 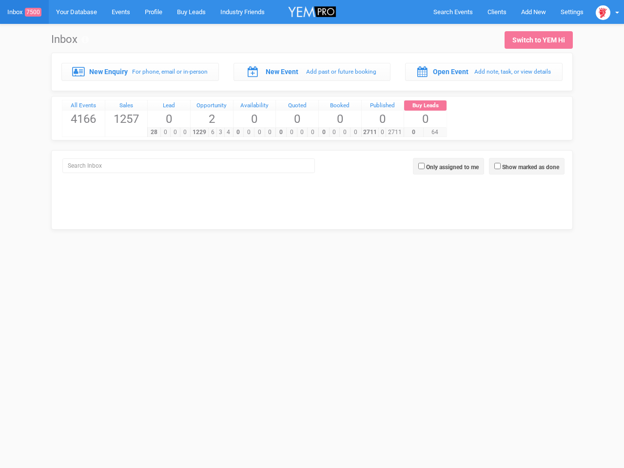 I want to click on div: Published, so click(x=383, y=106).